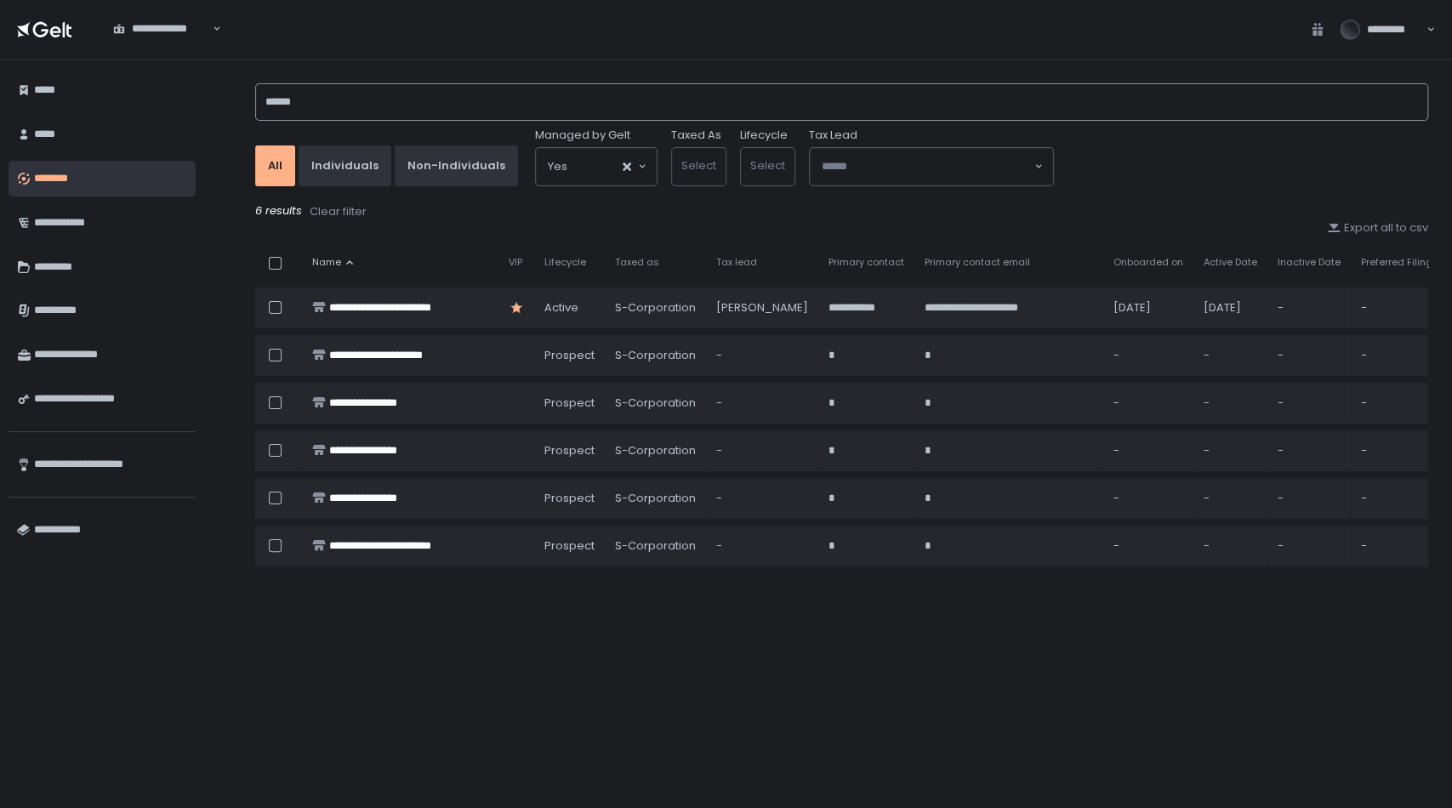 This screenshot has width=1452, height=808. What do you see at coordinates (833, 135) in the screenshot?
I see `span: Tax Lead` at bounding box center [833, 135].